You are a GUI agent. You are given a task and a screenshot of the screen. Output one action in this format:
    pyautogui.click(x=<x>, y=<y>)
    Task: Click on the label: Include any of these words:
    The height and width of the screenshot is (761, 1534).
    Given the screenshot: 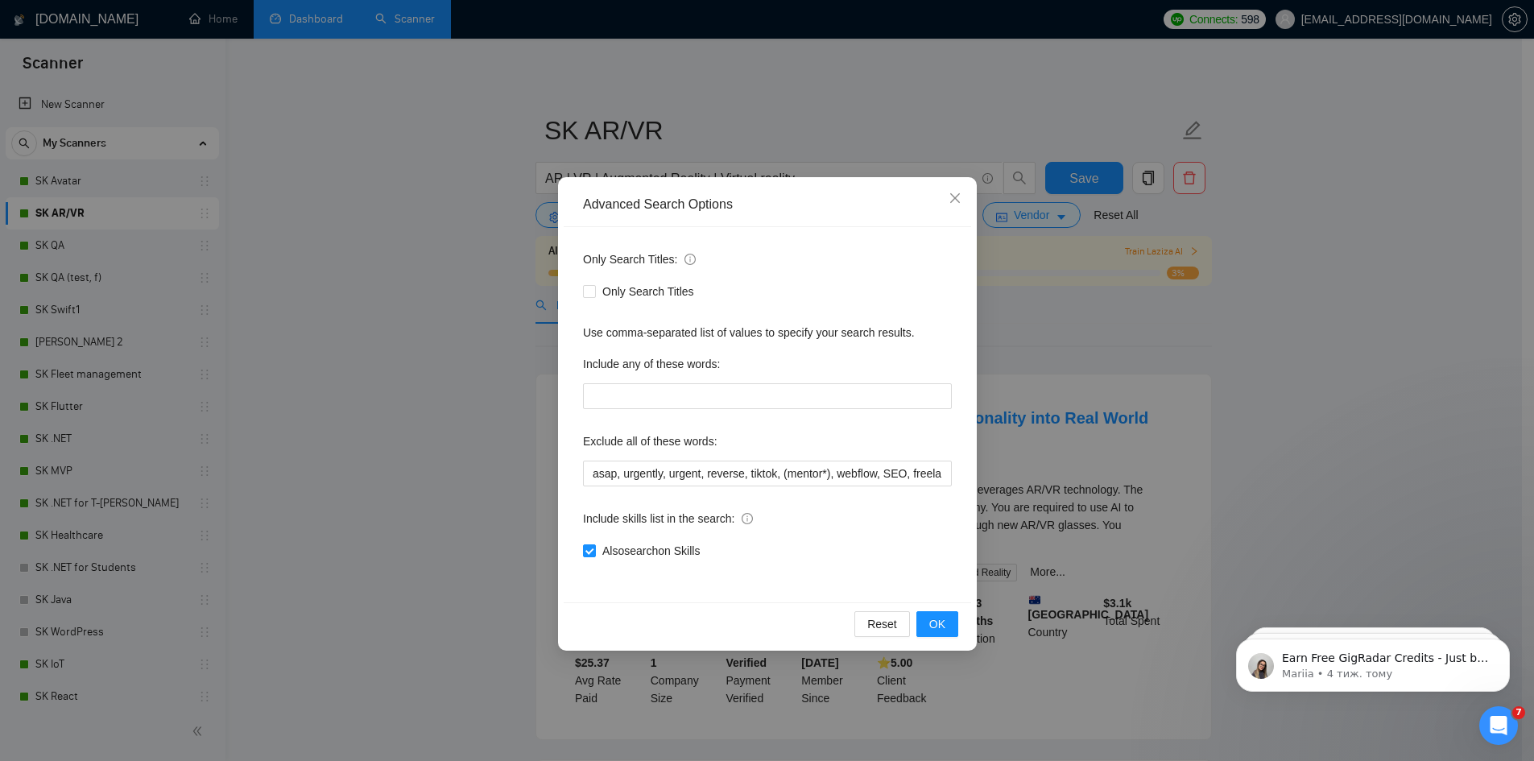 What is the action you would take?
    pyautogui.click(x=651, y=364)
    